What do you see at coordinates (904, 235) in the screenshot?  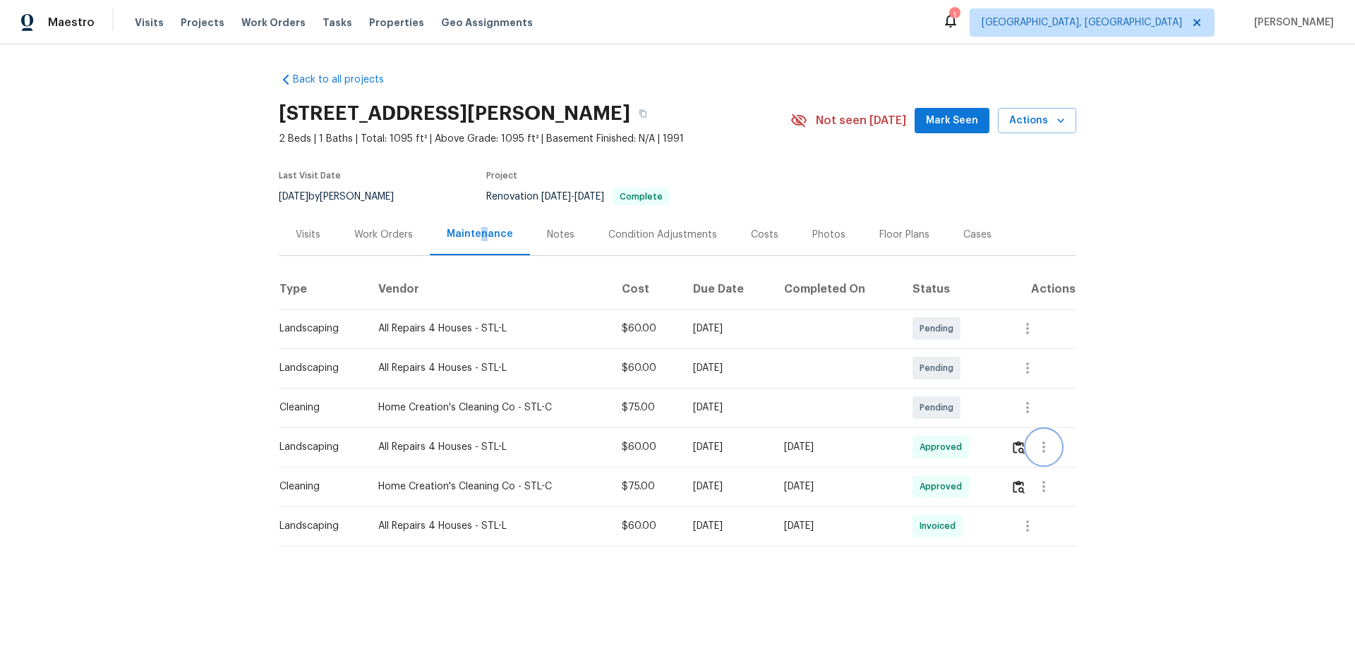 I see `div: Floor Plans` at bounding box center [904, 235].